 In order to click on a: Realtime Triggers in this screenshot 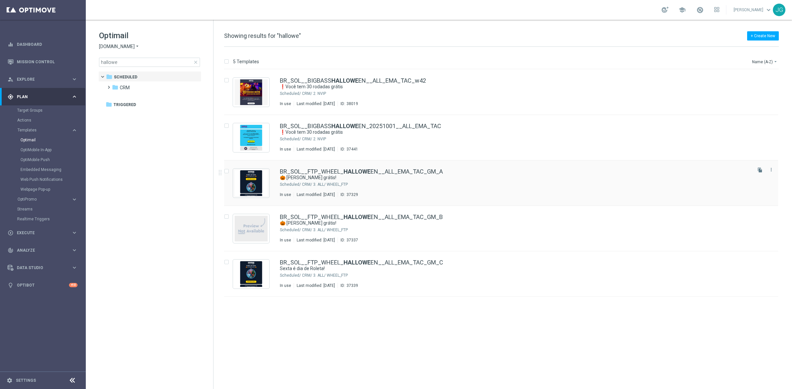, I will do `click(43, 219)`.